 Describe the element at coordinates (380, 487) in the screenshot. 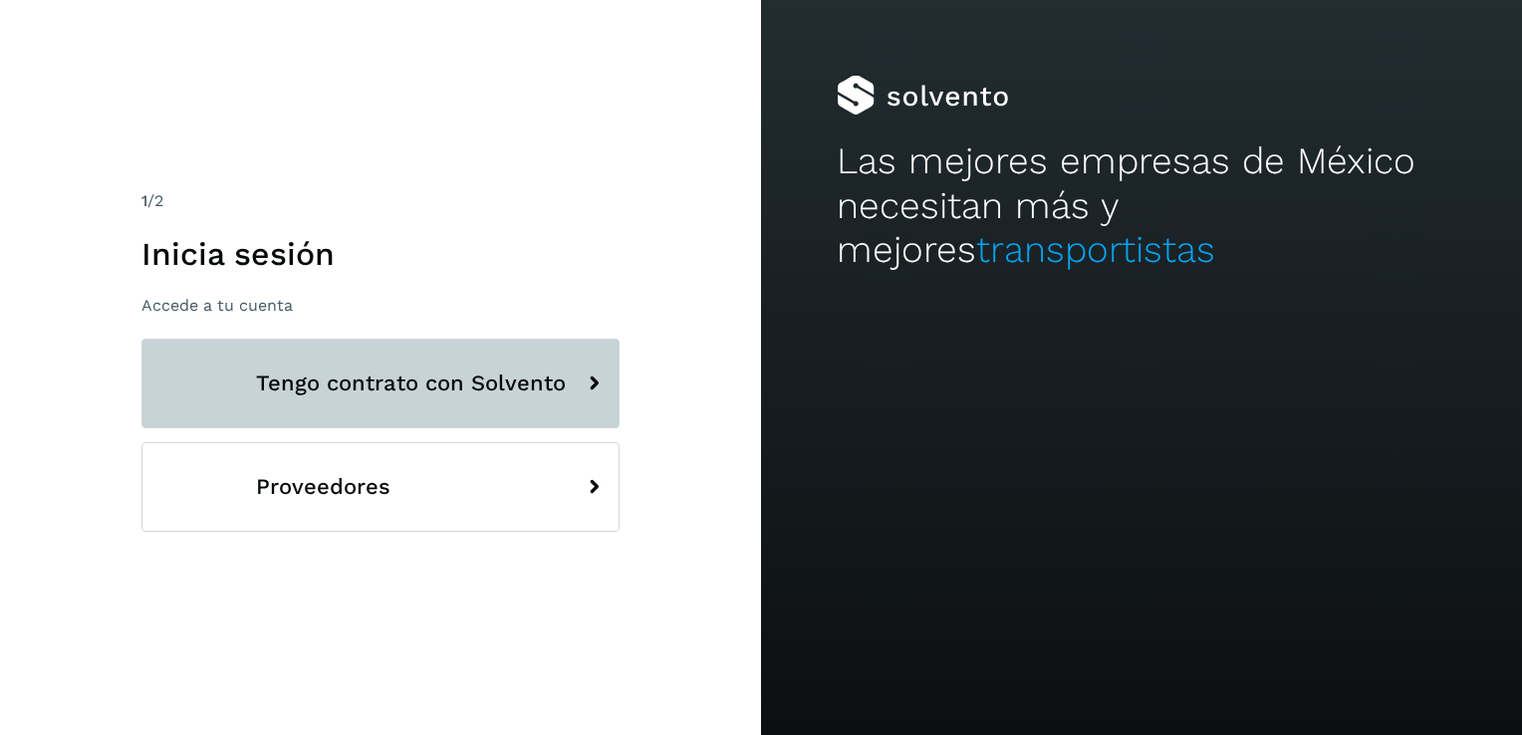

I see `button: Proveedores` at that location.